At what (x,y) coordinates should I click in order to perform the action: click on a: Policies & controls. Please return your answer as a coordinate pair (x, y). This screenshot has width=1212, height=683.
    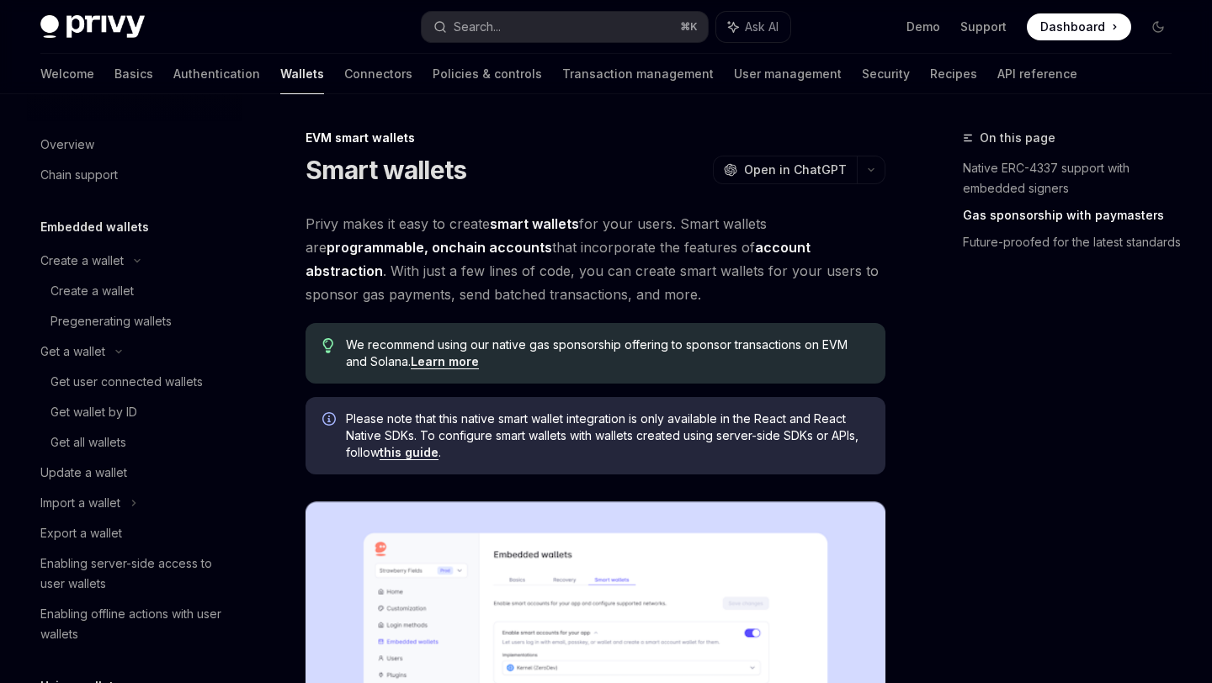
    Looking at the image, I should click on (487, 74).